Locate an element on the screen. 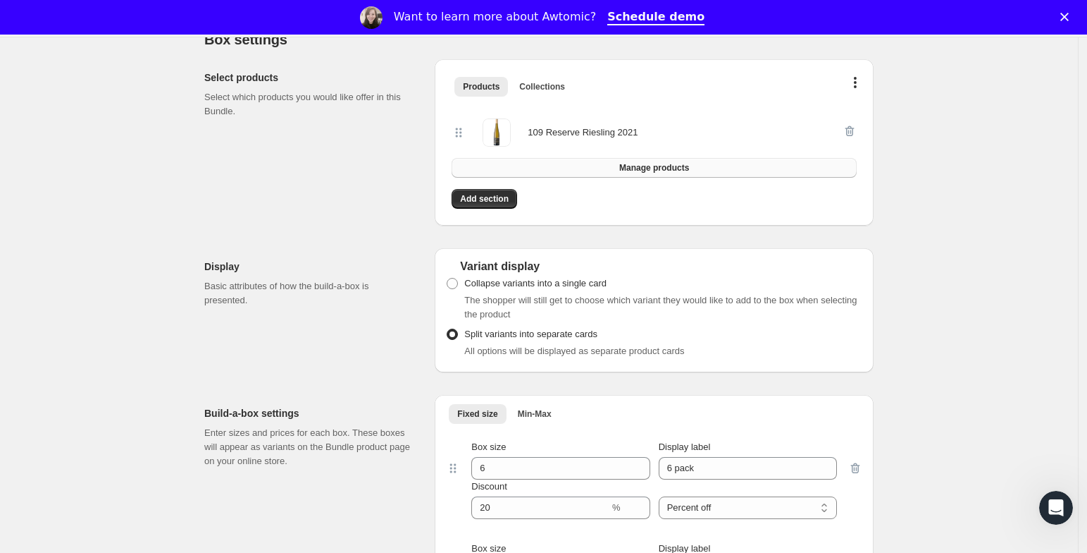 The height and width of the screenshot is (553, 1087). input: Box size is located at coordinates (550, 468).